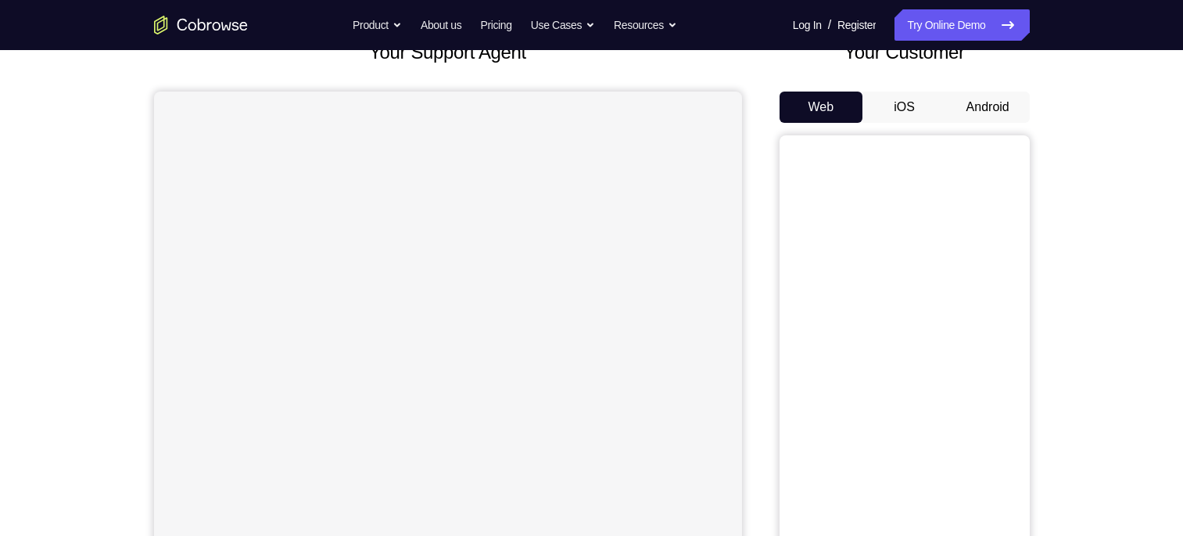 The width and height of the screenshot is (1183, 536). Describe the element at coordinates (988, 107) in the screenshot. I see `button: Android` at that location.